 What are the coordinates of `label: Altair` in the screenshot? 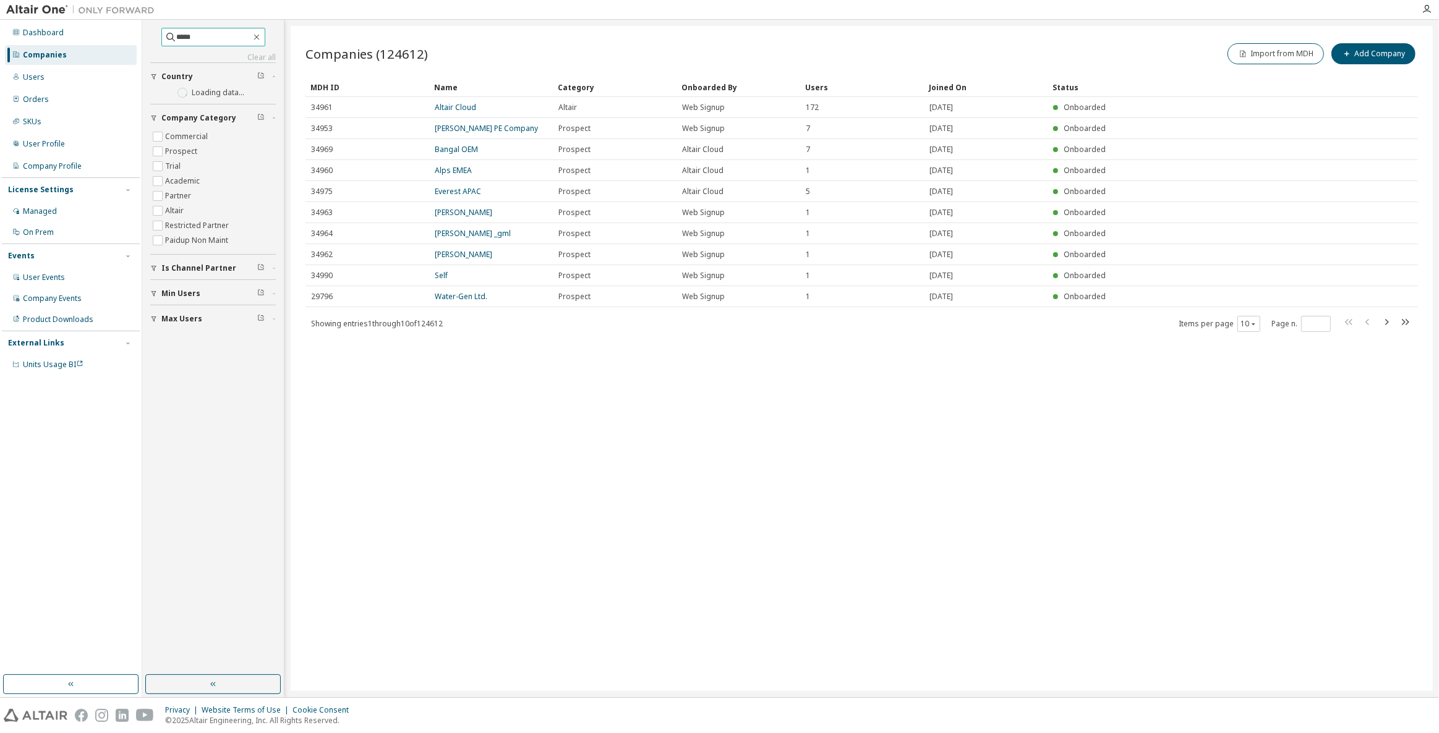 It's located at (176, 211).